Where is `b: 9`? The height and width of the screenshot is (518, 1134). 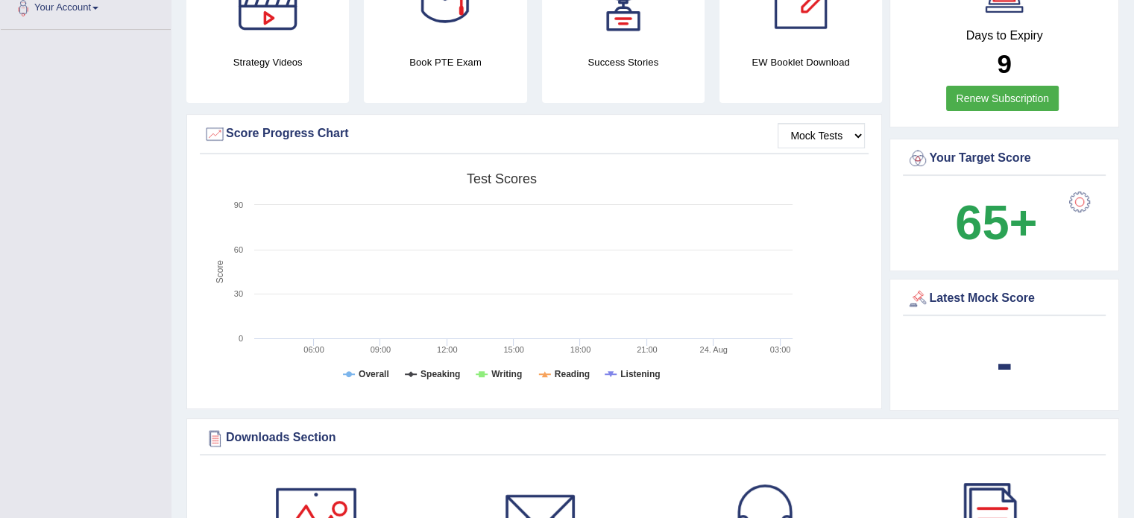
b: 9 is located at coordinates (1003, 63).